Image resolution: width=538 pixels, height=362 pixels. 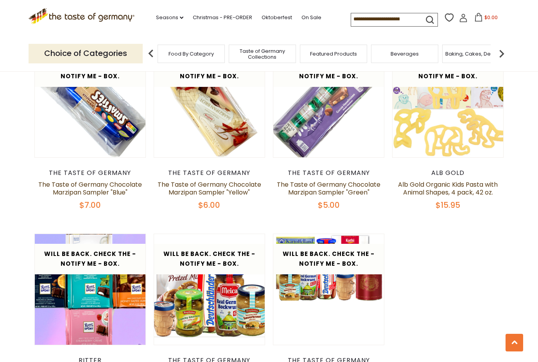 What do you see at coordinates (263, 54) in the screenshot?
I see `a: Taste of Germany Collections` at bounding box center [263, 54].